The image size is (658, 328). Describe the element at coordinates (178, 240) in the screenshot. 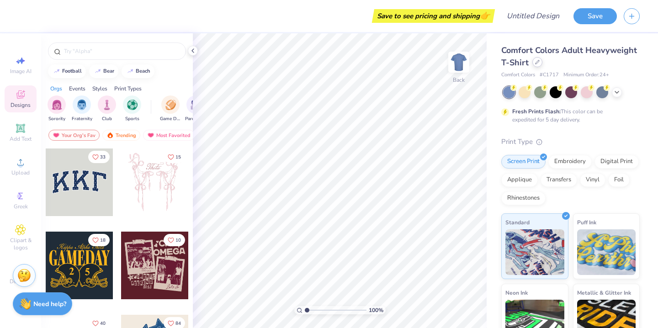

I see `span: 10` at that location.